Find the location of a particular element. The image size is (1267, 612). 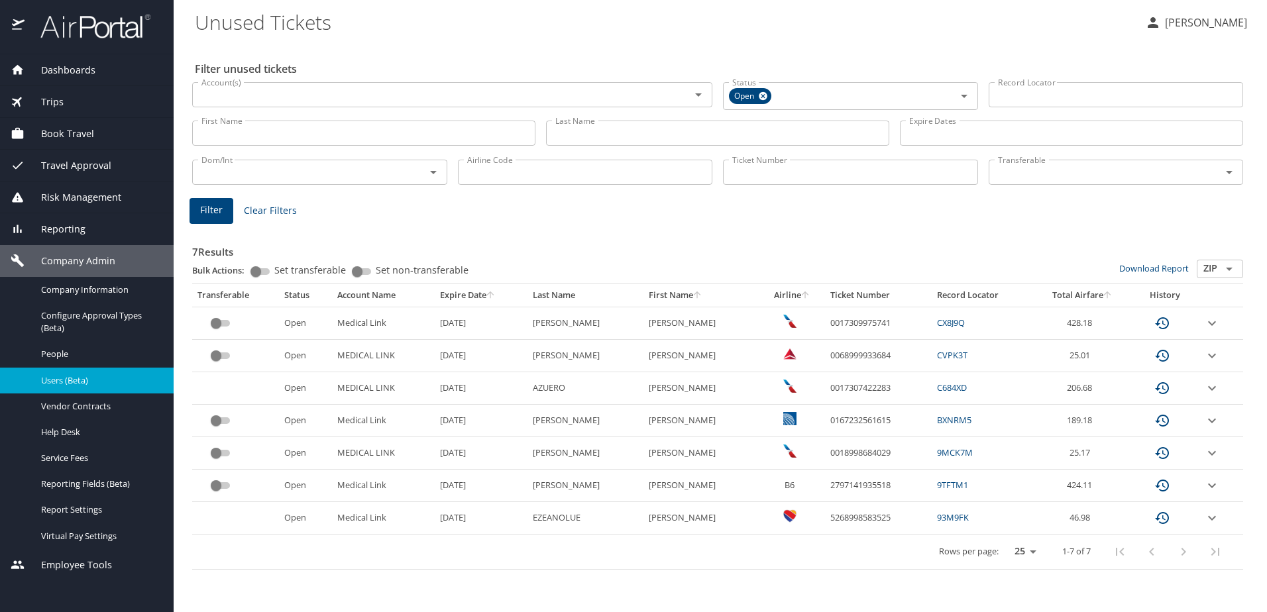

span: Report Settings is located at coordinates (99, 510).